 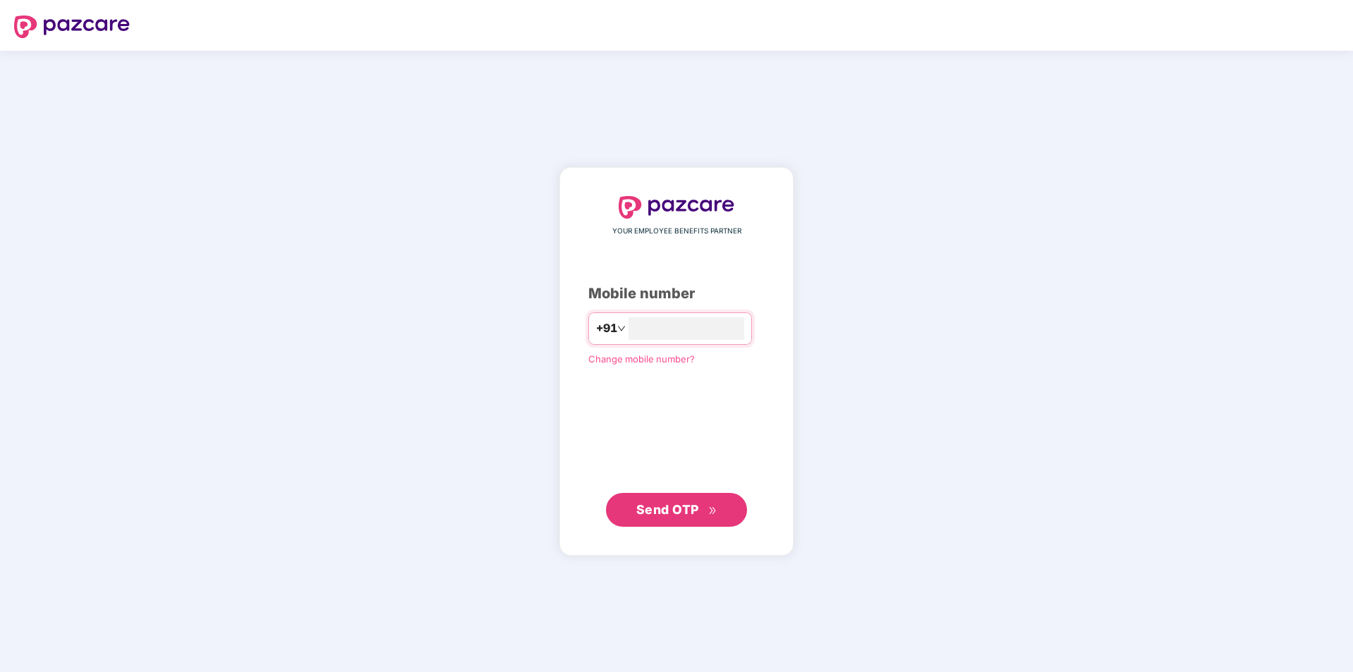 What do you see at coordinates (712, 511) in the screenshot?
I see `span: double-right` at bounding box center [712, 511].